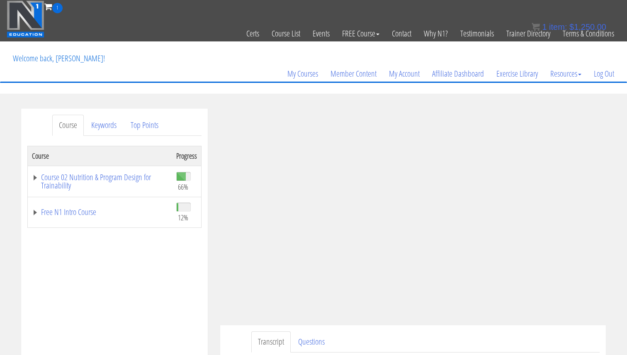  What do you see at coordinates (100, 156) in the screenshot?
I see `th: Course` at bounding box center [100, 156].